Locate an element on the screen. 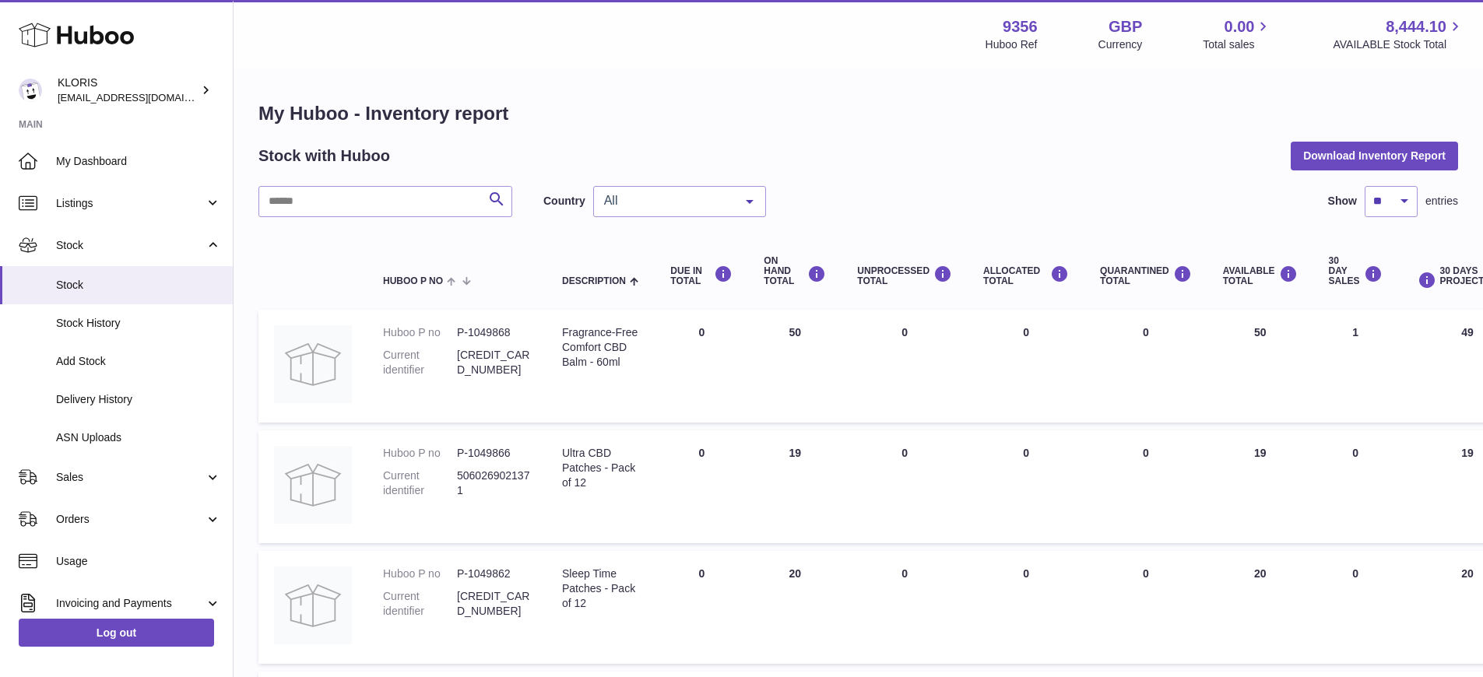 The height and width of the screenshot is (677, 1483). span: My Dashboard is located at coordinates (139, 161).